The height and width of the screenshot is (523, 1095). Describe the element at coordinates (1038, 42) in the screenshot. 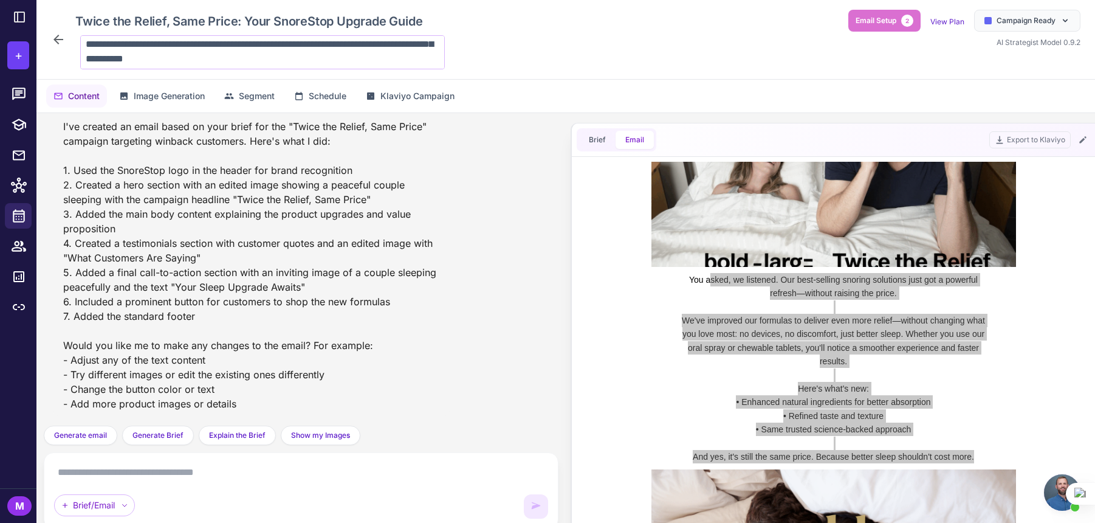

I see `span: AI Strategist Model 0.9.2` at that location.